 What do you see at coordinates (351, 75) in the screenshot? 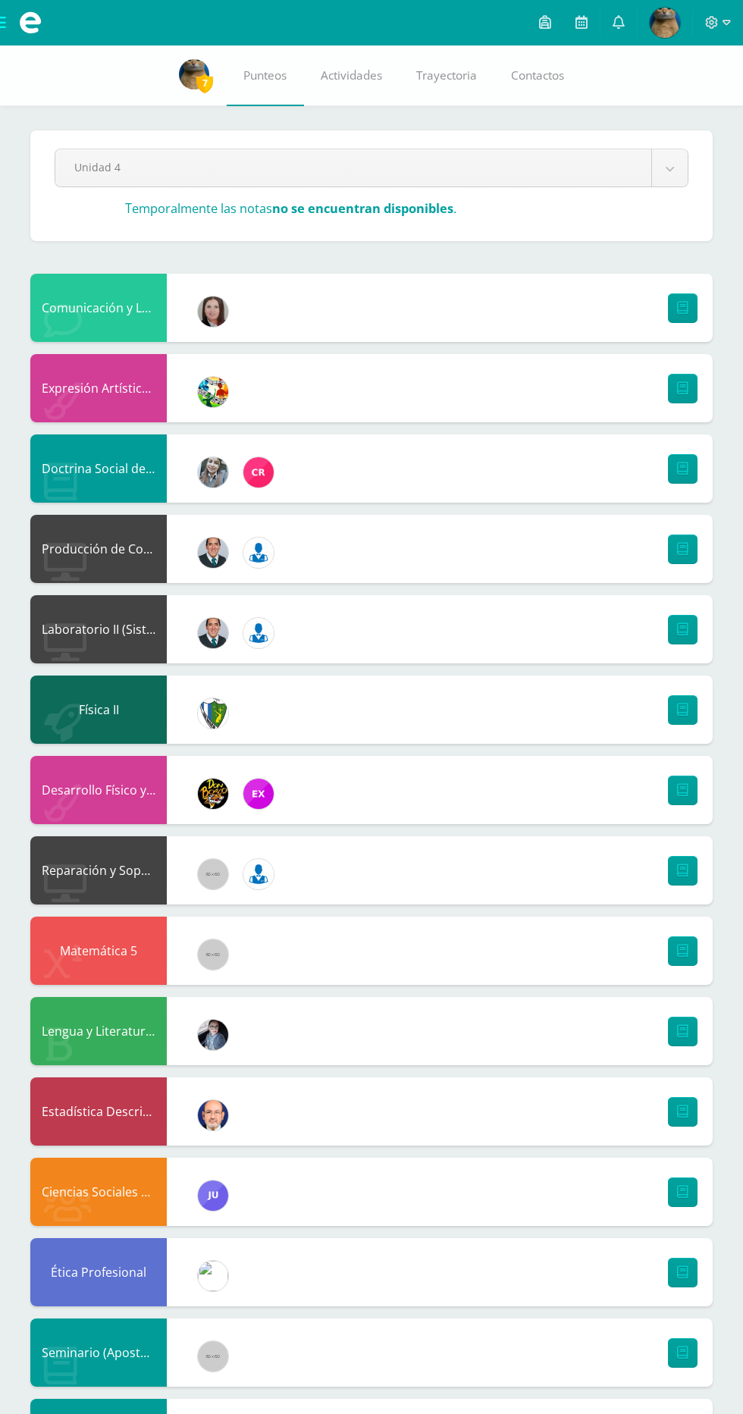
I see `span: Actividades` at bounding box center [351, 75].